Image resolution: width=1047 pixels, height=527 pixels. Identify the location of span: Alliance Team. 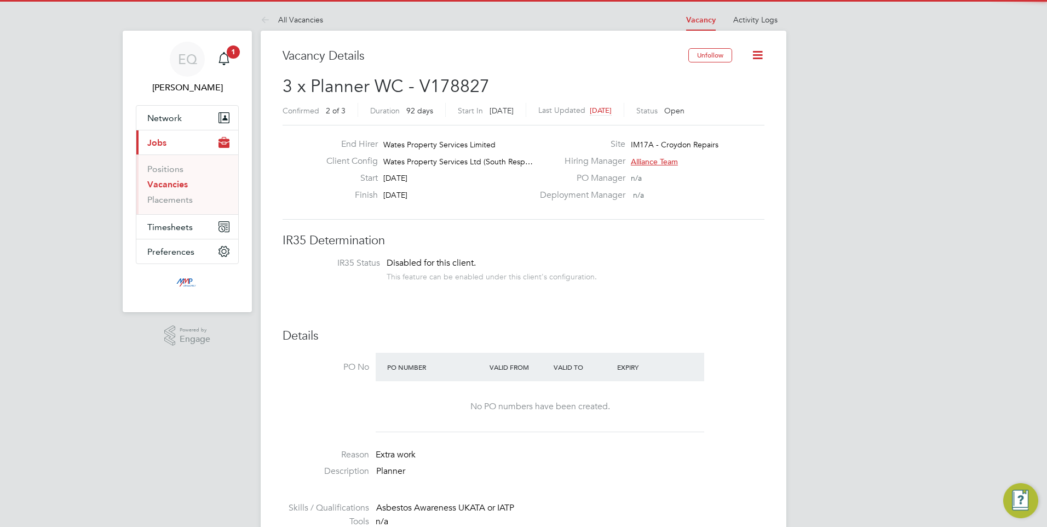
(654, 161).